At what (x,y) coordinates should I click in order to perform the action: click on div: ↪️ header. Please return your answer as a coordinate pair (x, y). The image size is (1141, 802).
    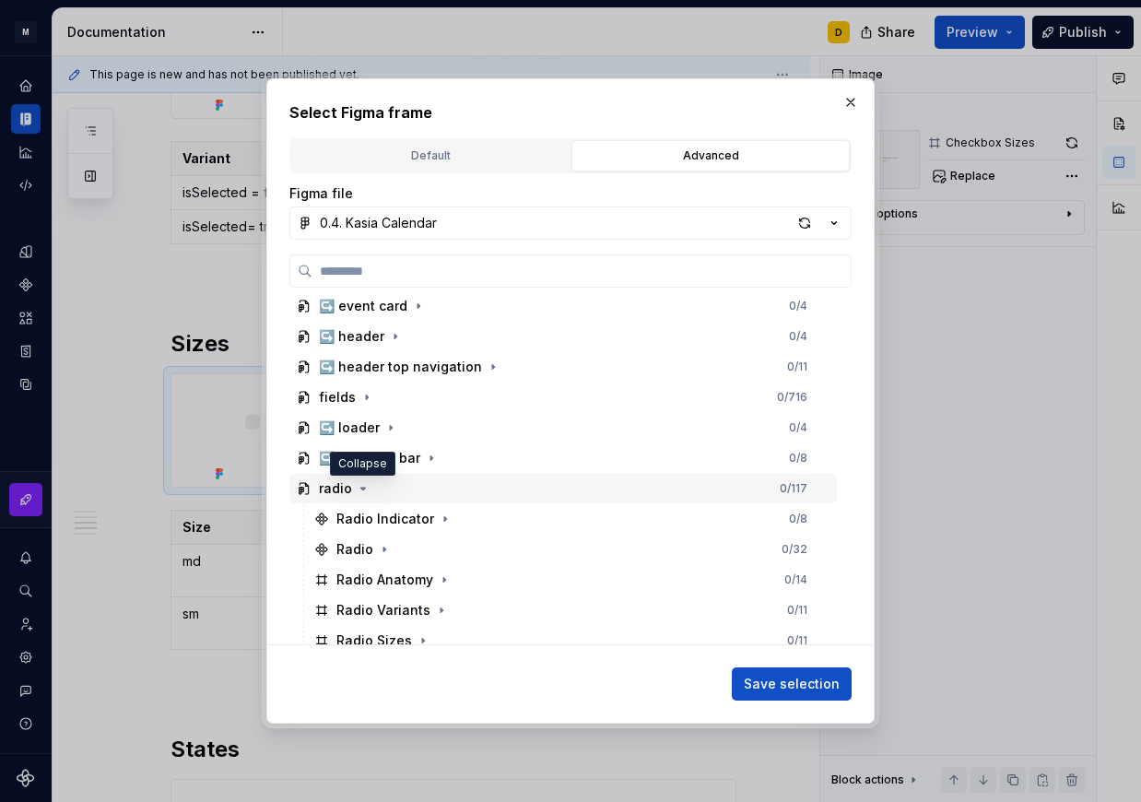
    Looking at the image, I should click on (351, 336).